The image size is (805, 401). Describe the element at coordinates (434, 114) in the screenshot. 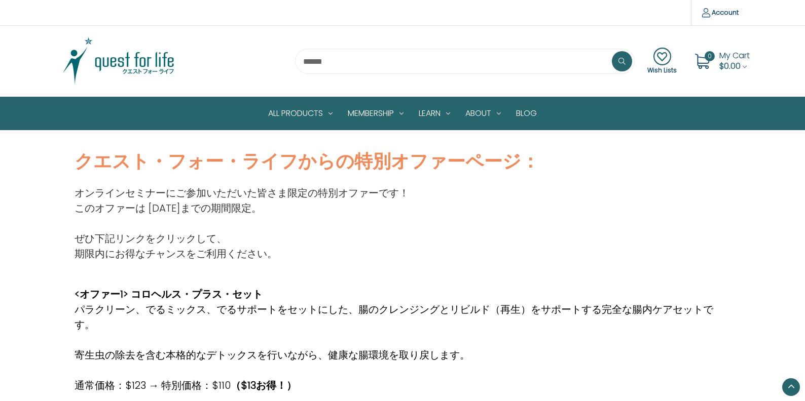

I see `a: Learn` at that location.